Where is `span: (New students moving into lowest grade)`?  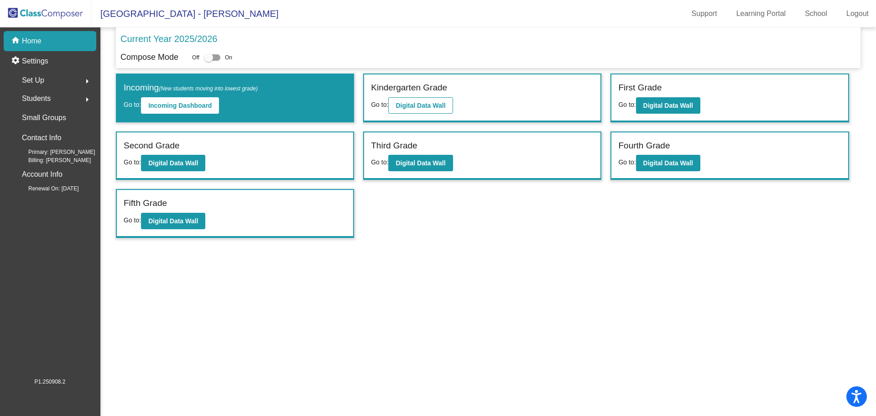 span: (New students moving into lowest grade) is located at coordinates (208, 89).